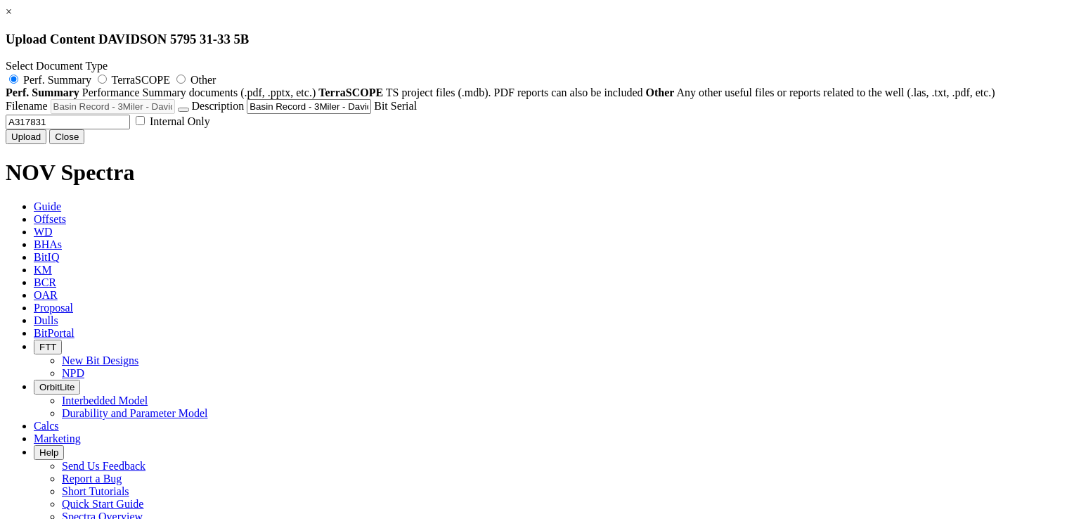 Image resolution: width=1074 pixels, height=519 pixels. I want to click on span: Description, so click(218, 105).